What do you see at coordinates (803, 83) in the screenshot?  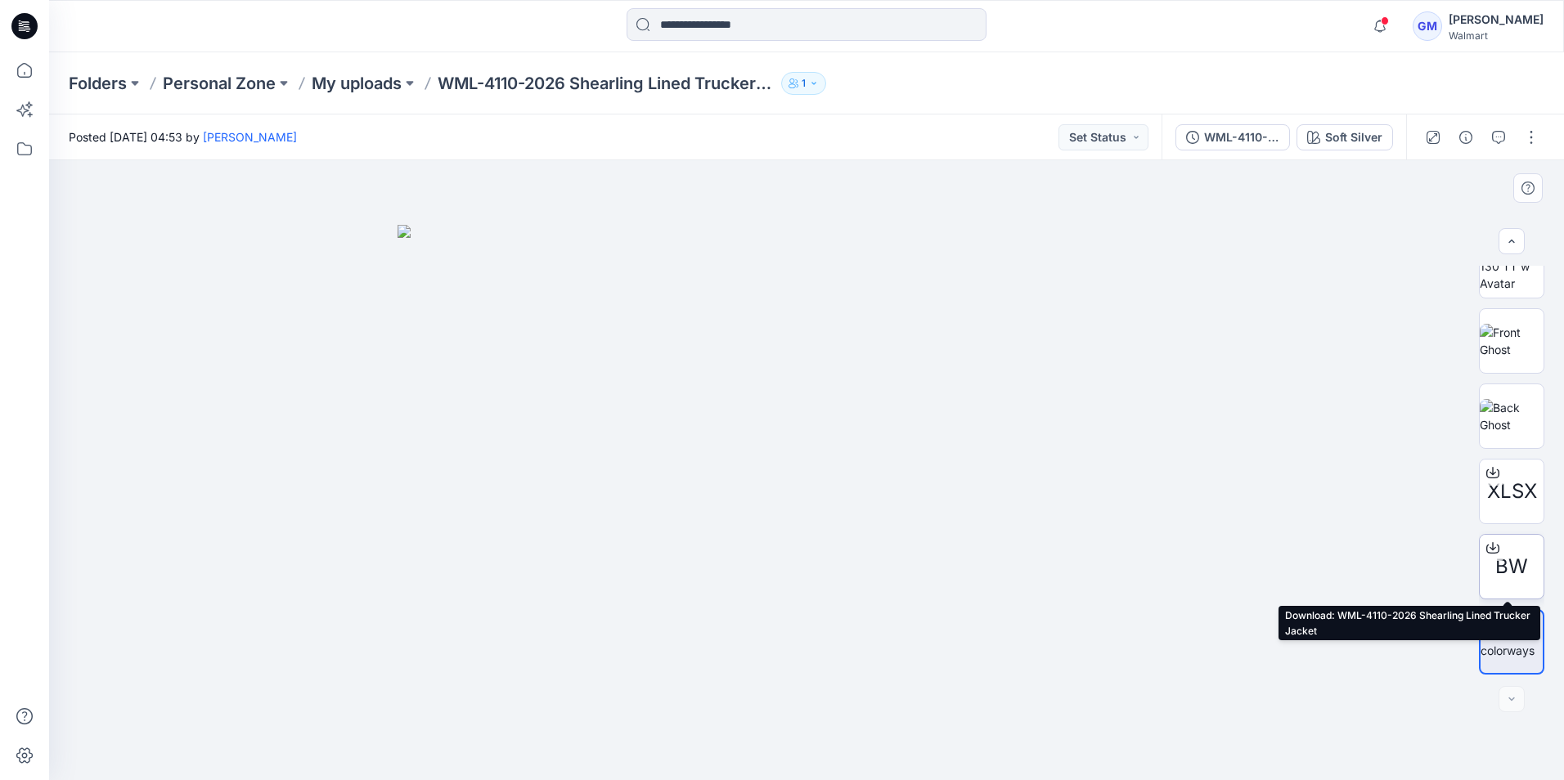 I see `button: 1` at bounding box center [803, 83].